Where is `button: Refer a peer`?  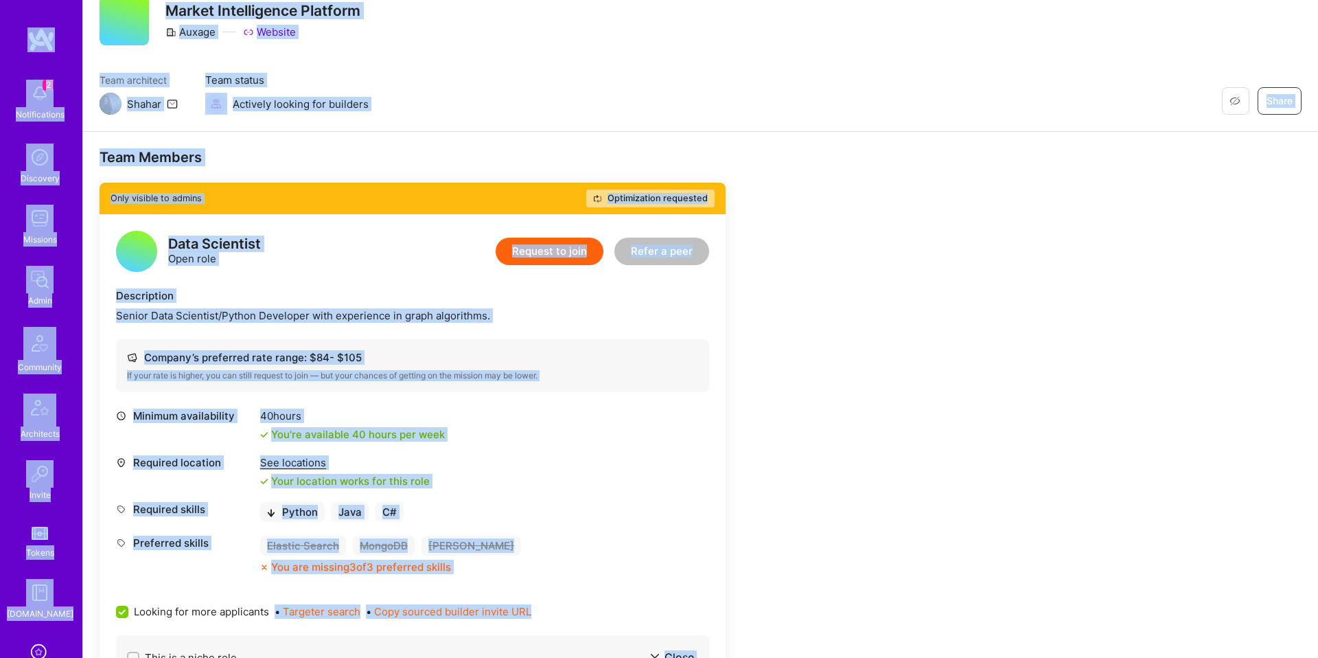 button: Refer a peer is located at coordinates (662, 251).